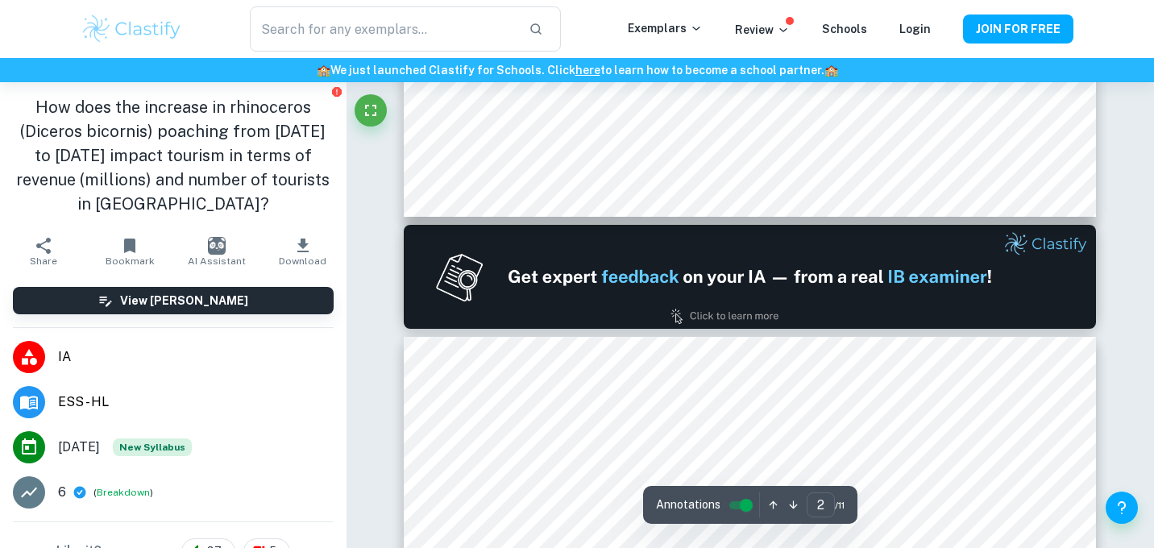 This screenshot has height=548, width=1154. What do you see at coordinates (131, 29) in the screenshot?
I see `img: Clastify logo` at bounding box center [131, 29].